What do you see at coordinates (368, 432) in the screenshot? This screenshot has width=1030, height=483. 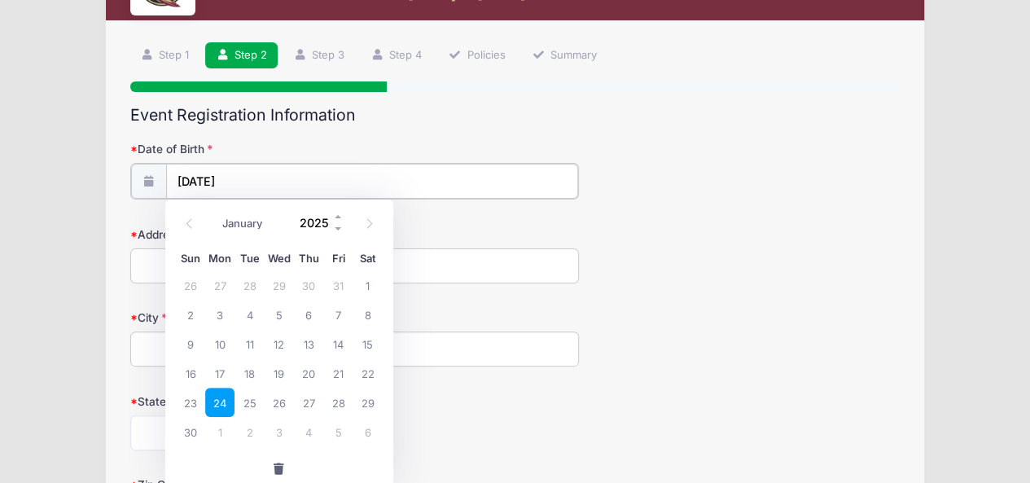 I see `span: December 6, 2025` at bounding box center [368, 432].